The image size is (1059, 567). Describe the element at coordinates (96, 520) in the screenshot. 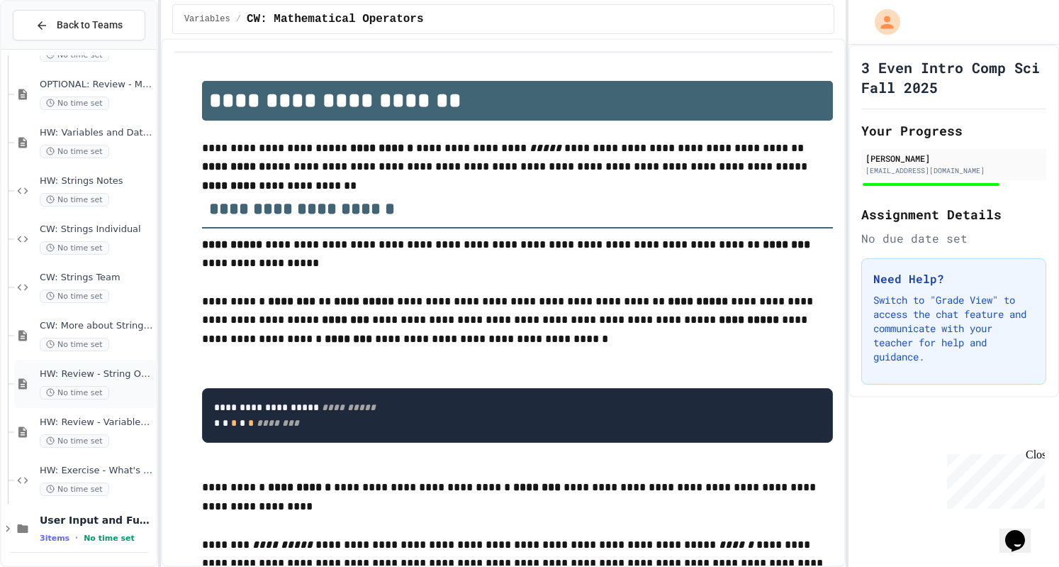

I see `span: User Input and Functions` at that location.